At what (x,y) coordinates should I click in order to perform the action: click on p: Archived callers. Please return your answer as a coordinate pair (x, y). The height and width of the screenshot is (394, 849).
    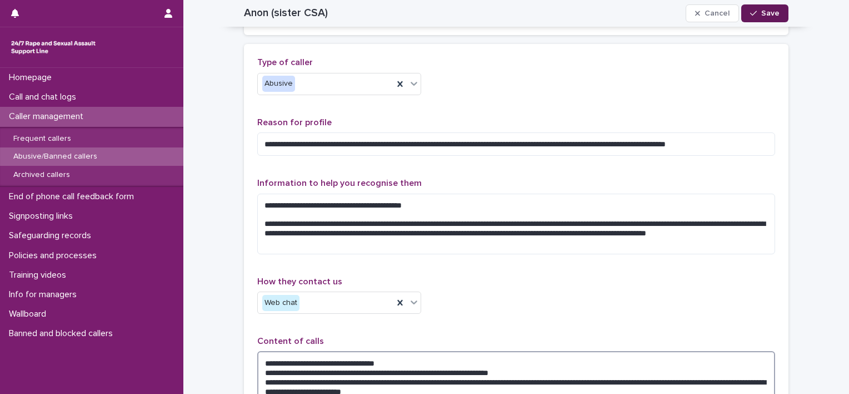
    Looking at the image, I should click on (42, 175).